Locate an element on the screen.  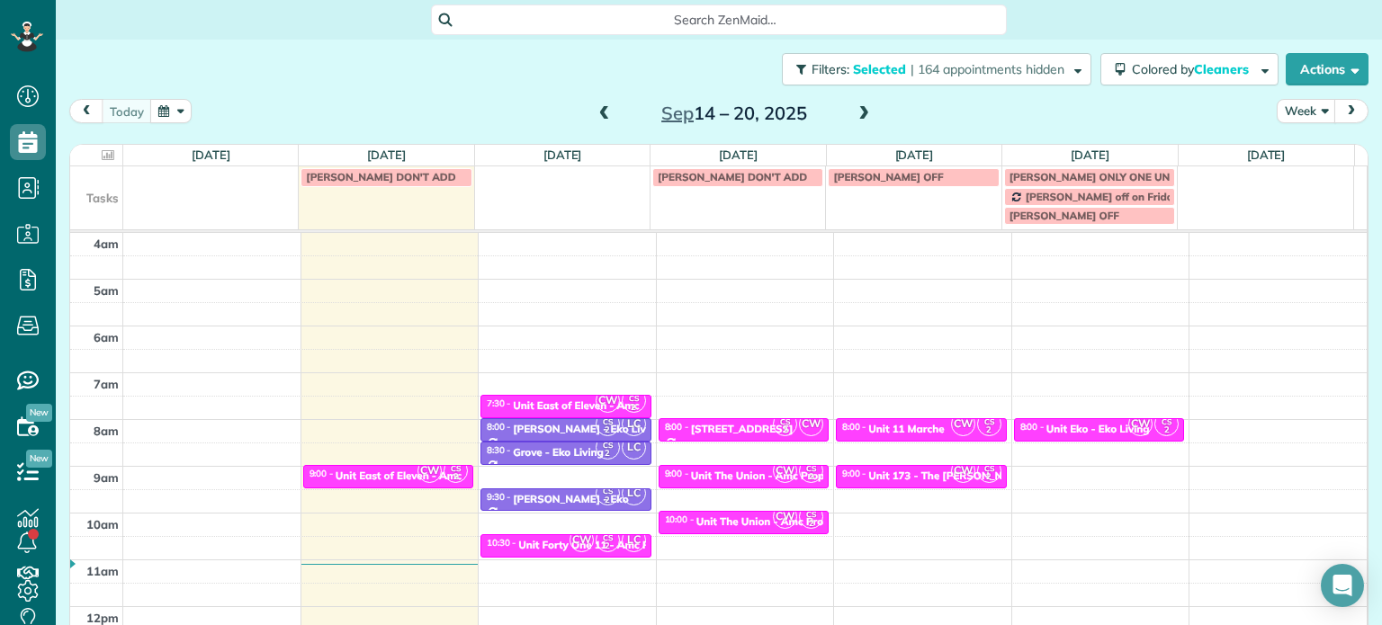
span: 5am is located at coordinates (106, 291).